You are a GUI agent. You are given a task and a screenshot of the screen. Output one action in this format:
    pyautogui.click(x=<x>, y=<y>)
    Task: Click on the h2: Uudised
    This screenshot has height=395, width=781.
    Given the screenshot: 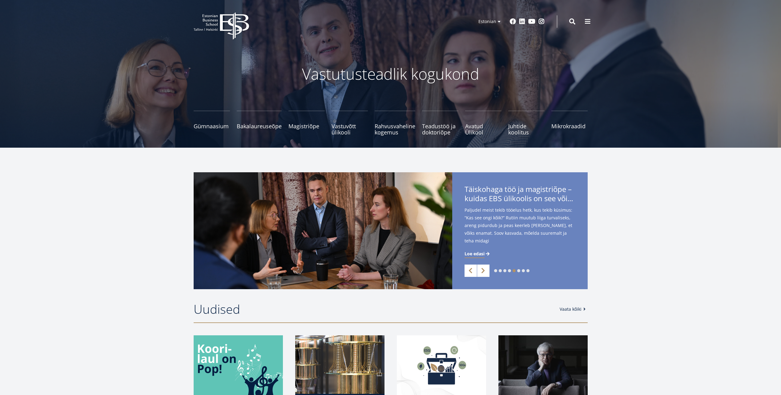 What is the action you would take?
    pyautogui.click(x=373, y=309)
    